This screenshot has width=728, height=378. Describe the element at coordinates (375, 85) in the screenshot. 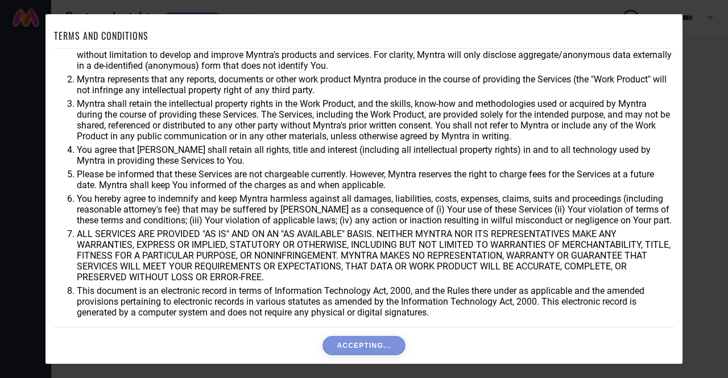

I see `li: Myntra represents that any reports, documents or other work product Myntra produce in the course ...` at that location.